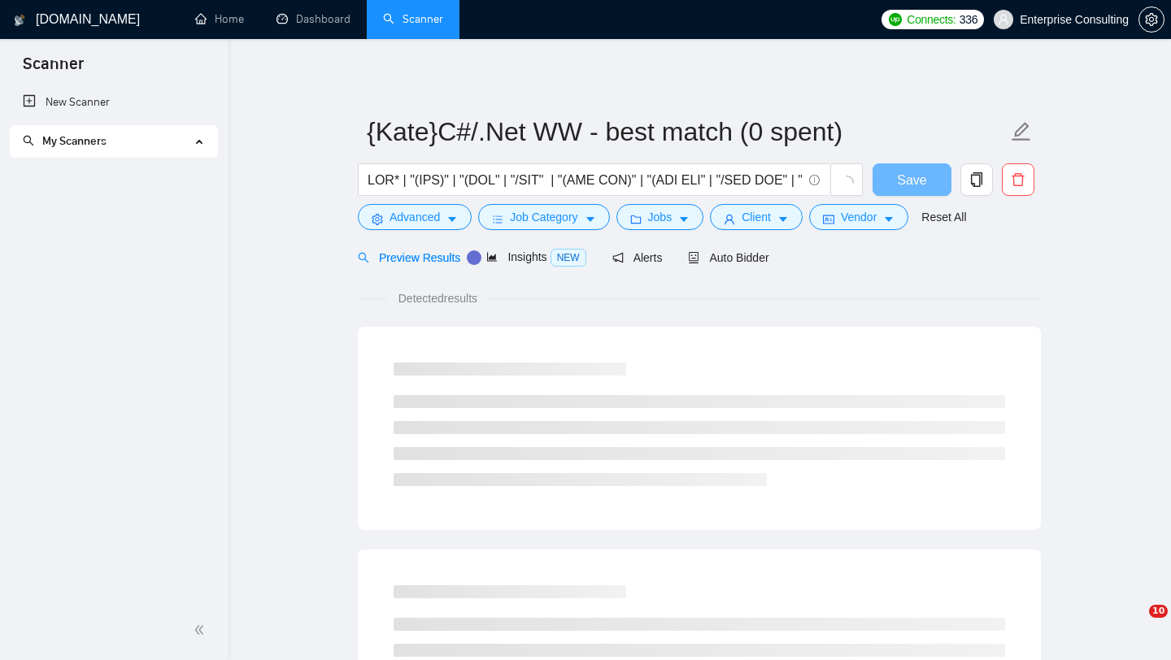 Image resolution: width=1171 pixels, height=660 pixels. I want to click on a: New Scanner, so click(113, 102).